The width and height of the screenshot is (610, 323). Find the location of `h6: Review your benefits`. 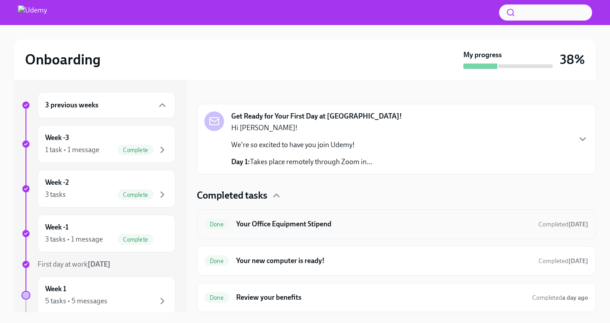

h6: Review your benefits is located at coordinates (381, 297).